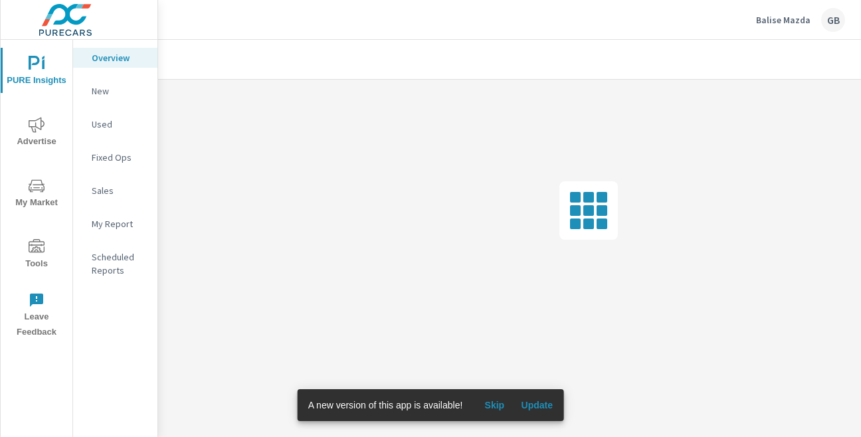  Describe the element at coordinates (537, 405) in the screenshot. I see `button: Update` at that location.